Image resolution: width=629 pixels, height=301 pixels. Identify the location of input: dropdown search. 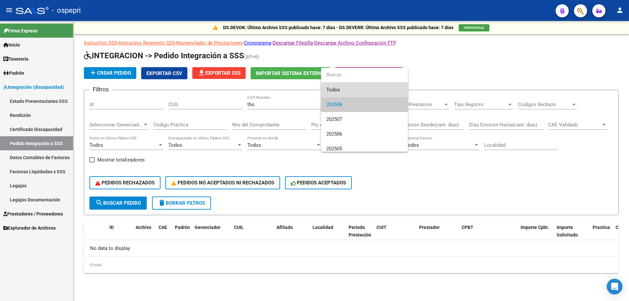
(365, 75).